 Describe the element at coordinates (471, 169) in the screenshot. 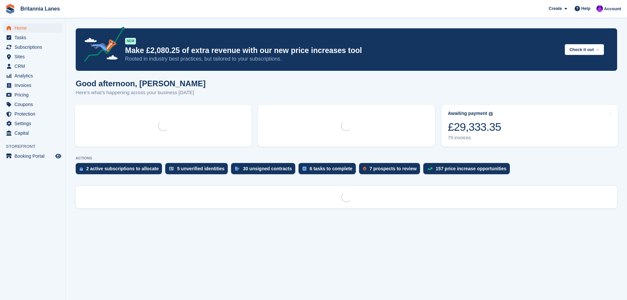

I see `div: 157 price increase opportunities` at that location.